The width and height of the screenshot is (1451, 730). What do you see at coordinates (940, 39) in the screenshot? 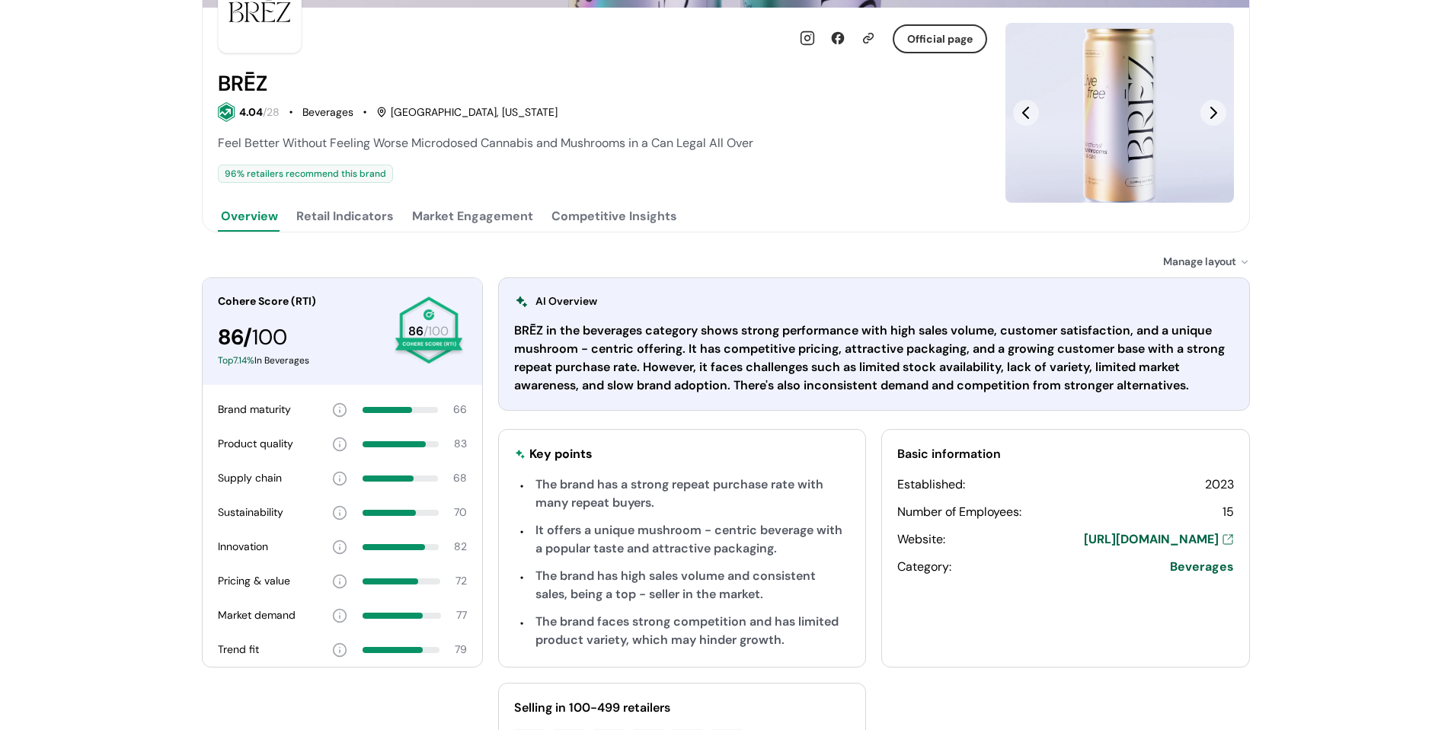
I see `button: Official page` at bounding box center [940, 39].